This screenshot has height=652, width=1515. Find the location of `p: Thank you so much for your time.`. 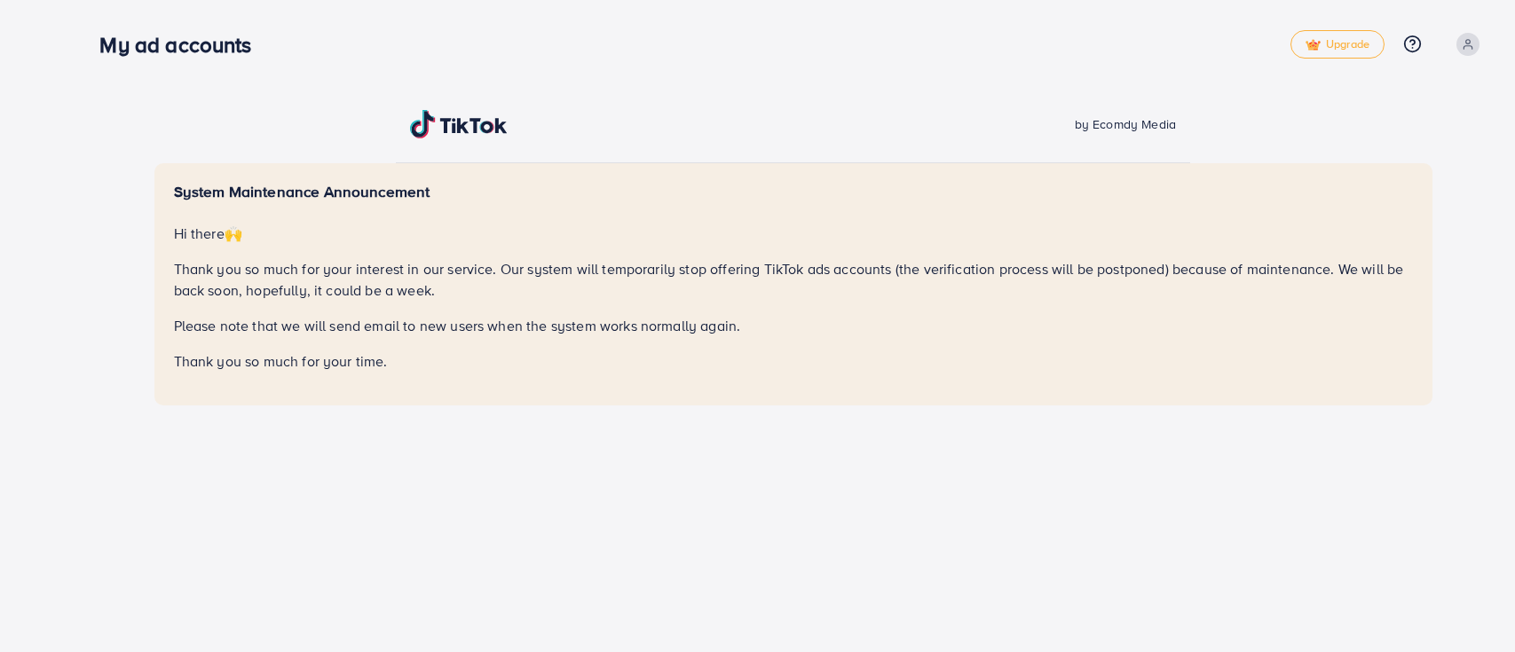

p: Thank you so much for your time. is located at coordinates (794, 361).